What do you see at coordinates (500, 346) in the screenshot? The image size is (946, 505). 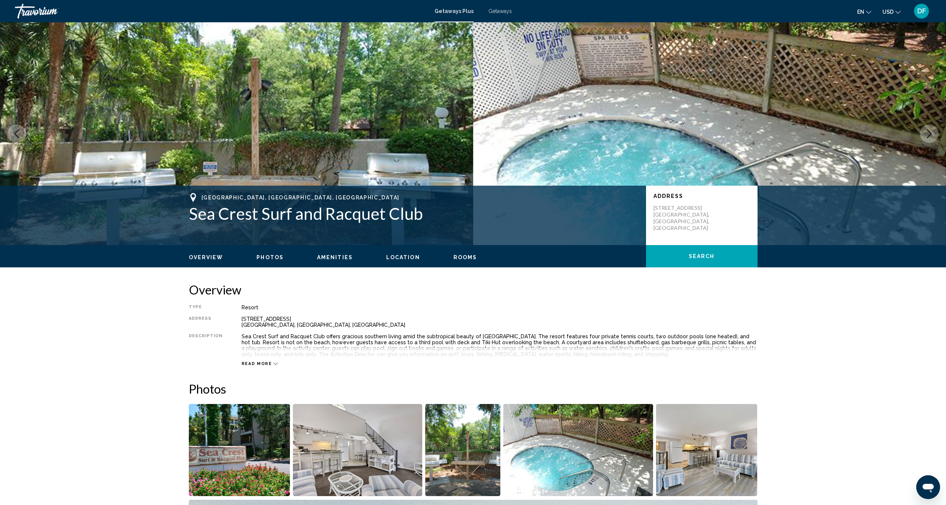 I see `div: Sea Crest Surf and Racquet Club offers gracious southern living amid the subtropical beauty of [G...` at bounding box center [500, 346].